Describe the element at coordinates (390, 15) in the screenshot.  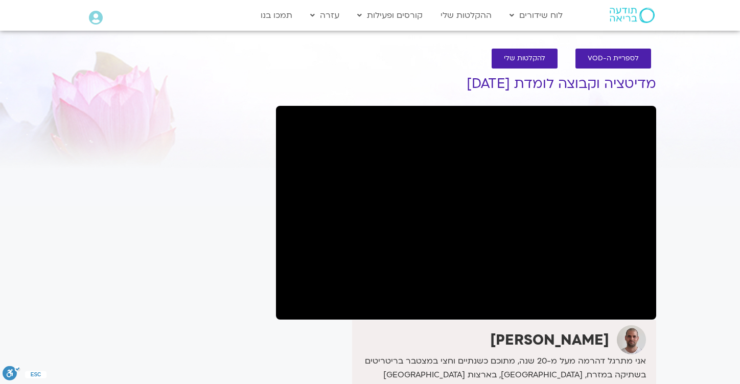
I see `a: קורסים ופעילות` at that location.